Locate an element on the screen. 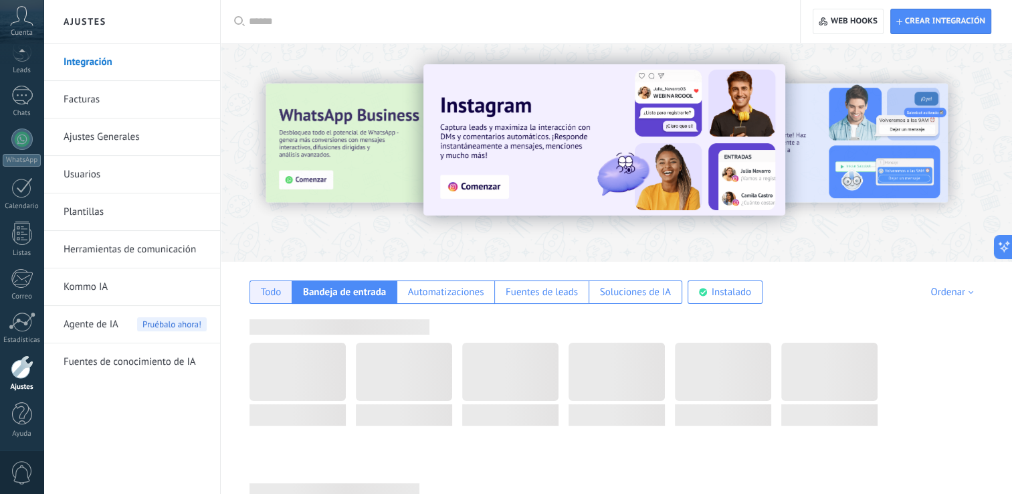 This screenshot has width=1012, height=494. li: Facturas is located at coordinates (132, 100).